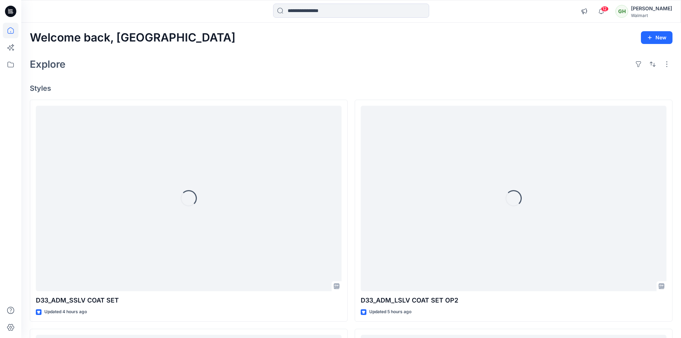 Image resolution: width=681 pixels, height=338 pixels. I want to click on p: D33_ADM_LSLV COAT SET OP2, so click(514, 300).